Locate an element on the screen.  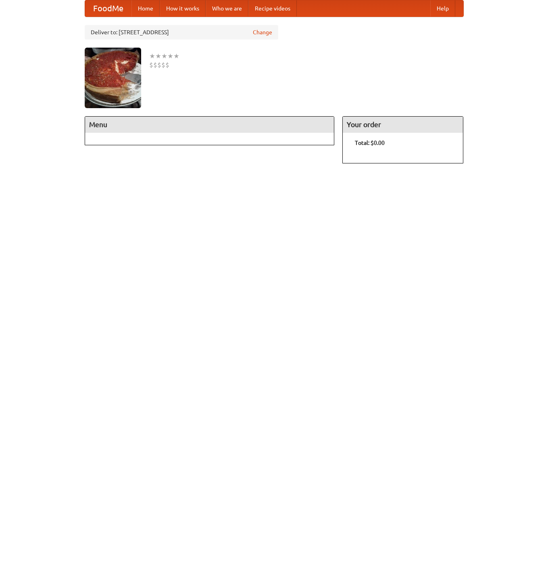
a: Home is located at coordinates (146, 8).